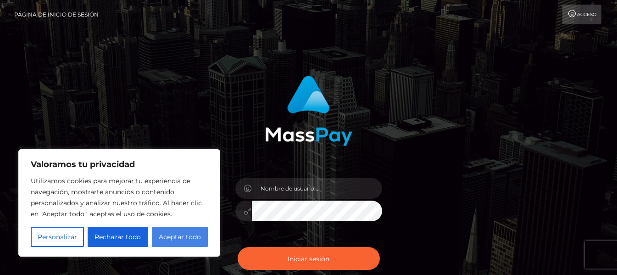  Describe the element at coordinates (116, 197) in the screenshot. I see `font: Utilizamos cookies para mejorar tu experiencia de navegación, mostrarte anuncios o contenido pers...` at that location.